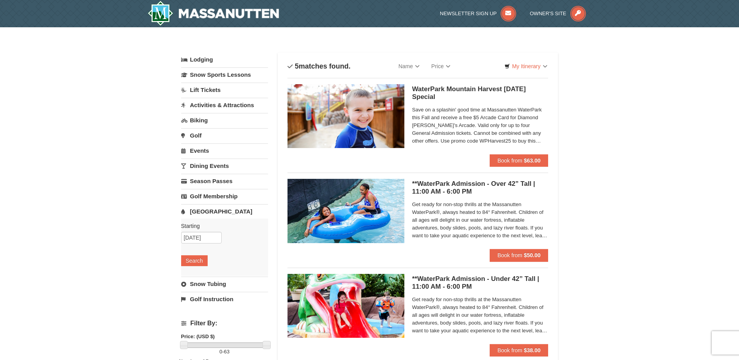  Describe the element at coordinates (409, 66) in the screenshot. I see `a: Name` at that location.